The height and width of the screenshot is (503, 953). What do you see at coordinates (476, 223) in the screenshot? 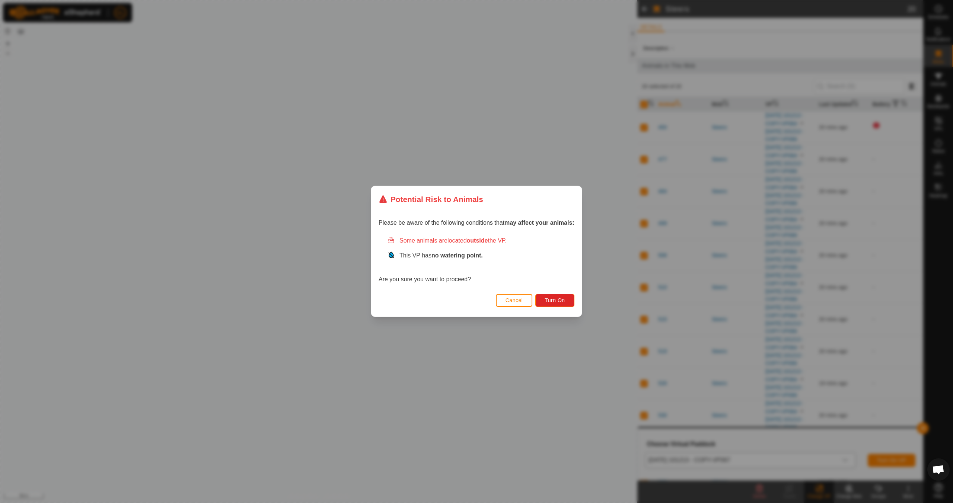
I see `span: Please be aware of the following conditions that` at bounding box center [476, 223].